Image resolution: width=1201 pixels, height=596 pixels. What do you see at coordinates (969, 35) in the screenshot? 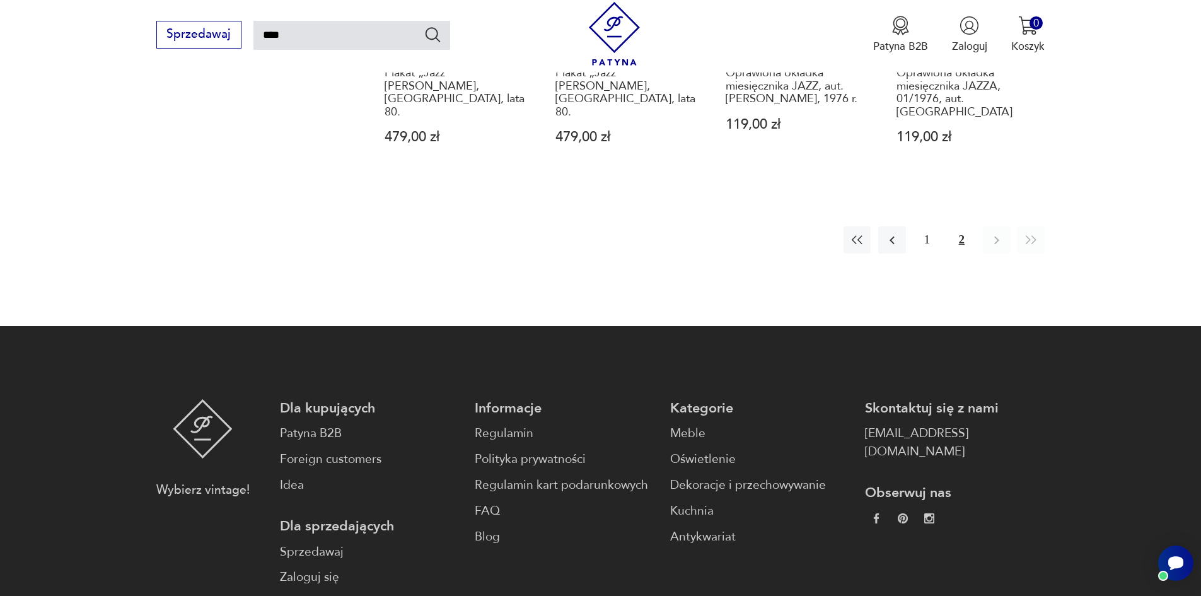
I see `button: Zaloguj` at bounding box center [969, 35].